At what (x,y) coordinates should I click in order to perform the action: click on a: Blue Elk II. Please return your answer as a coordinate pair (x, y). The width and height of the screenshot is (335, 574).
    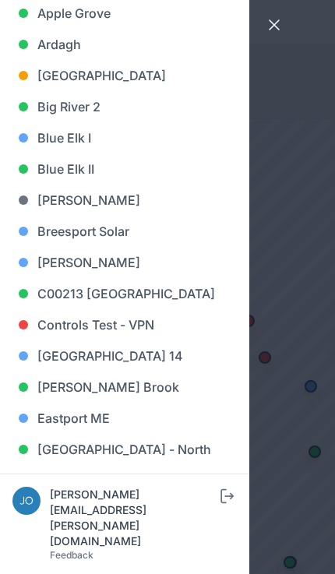
    Looking at the image, I should click on (125, 169).